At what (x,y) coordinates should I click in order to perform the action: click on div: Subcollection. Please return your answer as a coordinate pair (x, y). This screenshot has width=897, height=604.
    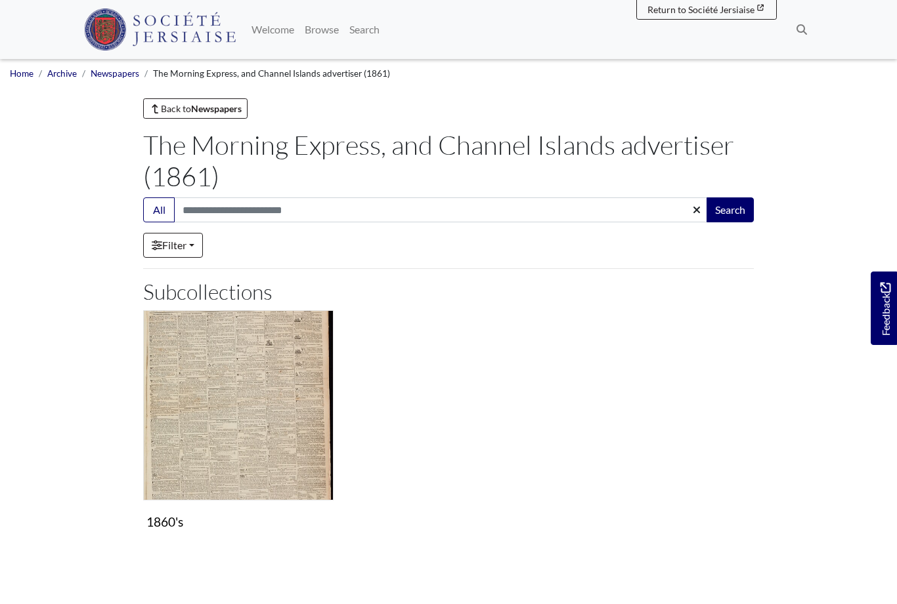
    Looking at the image, I should click on (238, 433).